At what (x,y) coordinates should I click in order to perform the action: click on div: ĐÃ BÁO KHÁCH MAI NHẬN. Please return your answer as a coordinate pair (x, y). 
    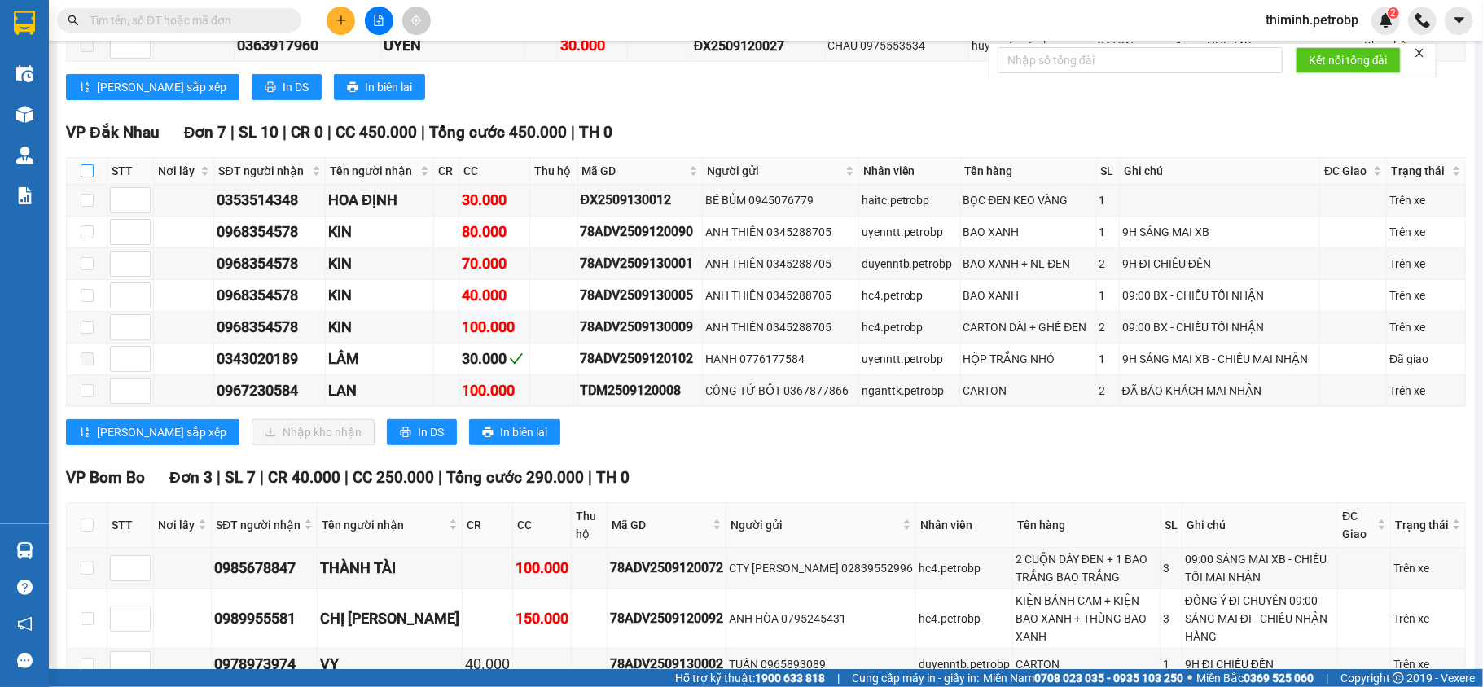
    Looking at the image, I should click on (1220, 391).